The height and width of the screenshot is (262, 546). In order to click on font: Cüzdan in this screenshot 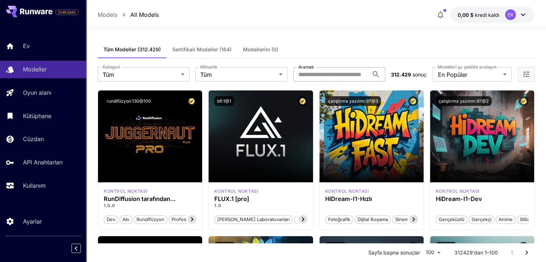, I will do `click(33, 139)`.